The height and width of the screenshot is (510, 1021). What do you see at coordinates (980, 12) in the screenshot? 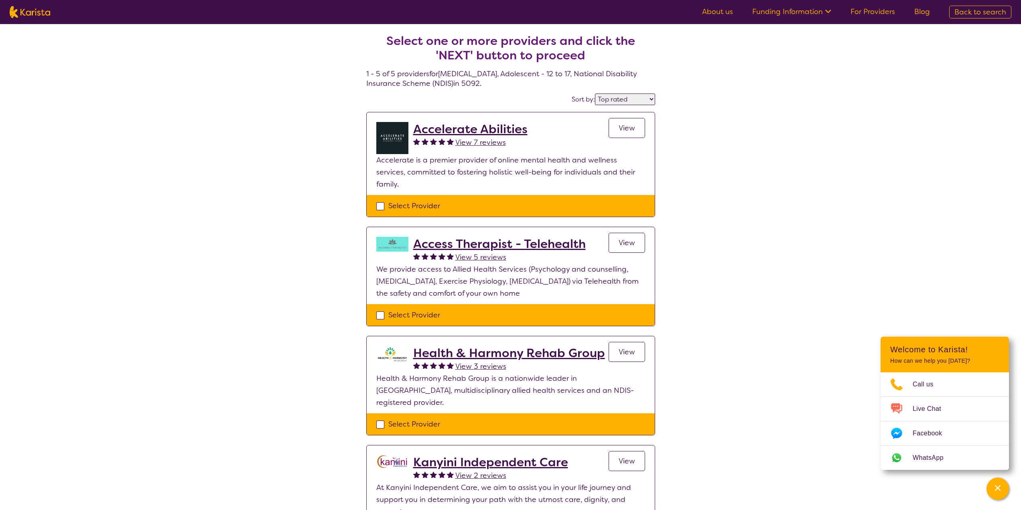
I see `span: Back to search` at bounding box center [980, 12].